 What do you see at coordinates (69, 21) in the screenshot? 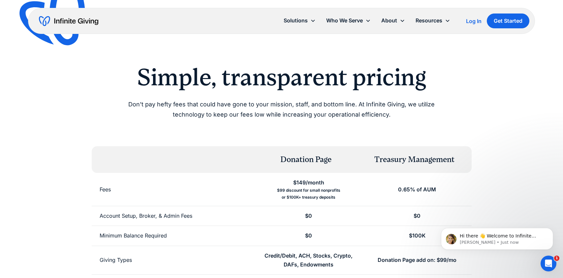
I see `a: home` at bounding box center [69, 21].